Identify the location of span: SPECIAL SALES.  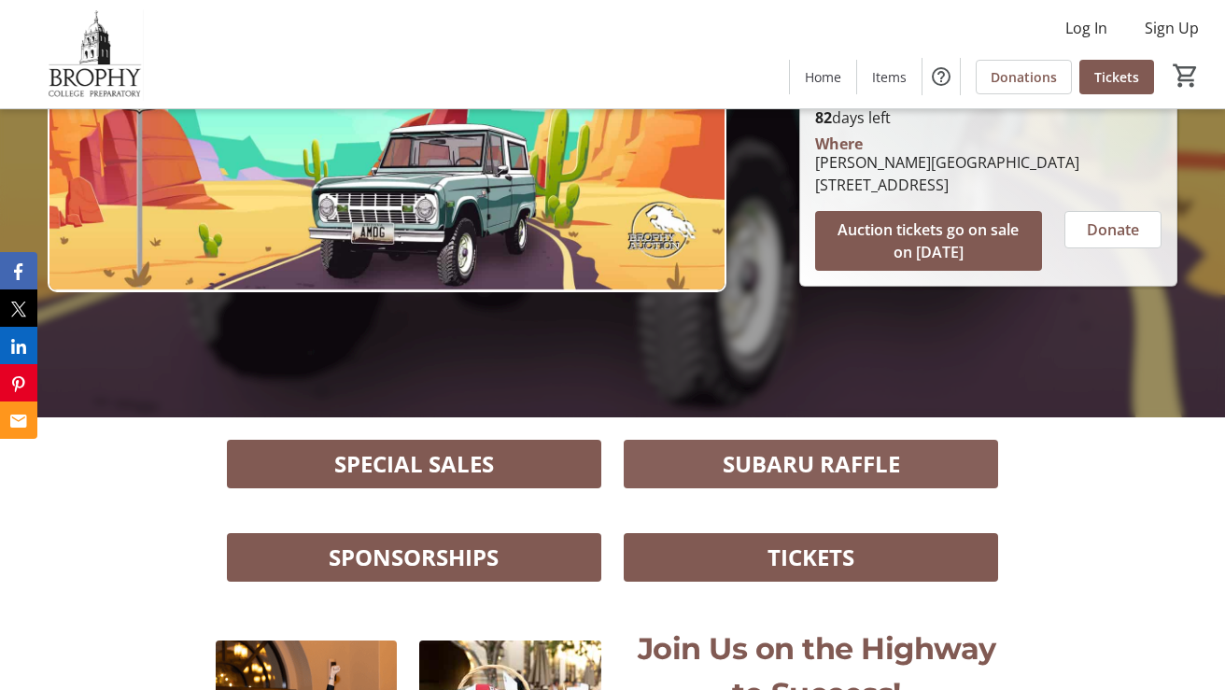
(413, 464).